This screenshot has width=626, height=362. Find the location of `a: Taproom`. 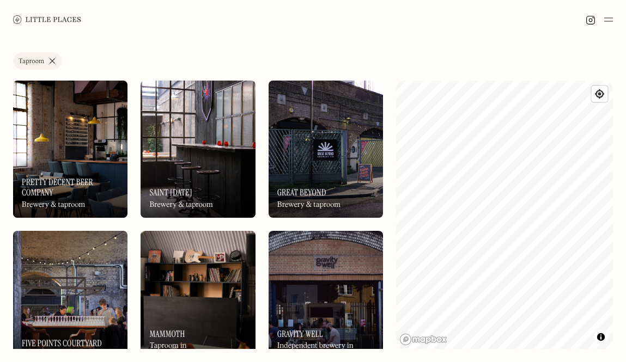

a: Taproom is located at coordinates (37, 61).